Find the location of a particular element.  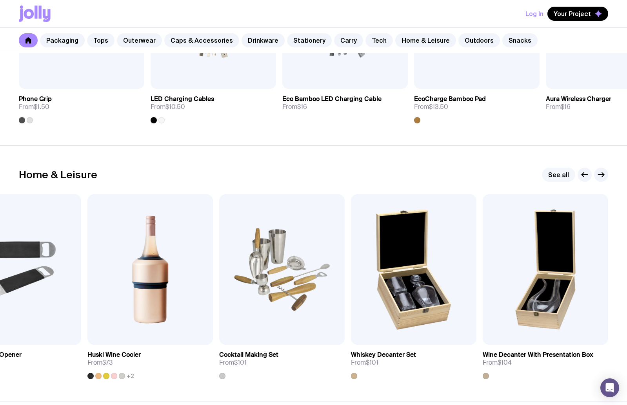

a: Huski Wine CoolerFrom$73+2 is located at coordinates (150, 362).